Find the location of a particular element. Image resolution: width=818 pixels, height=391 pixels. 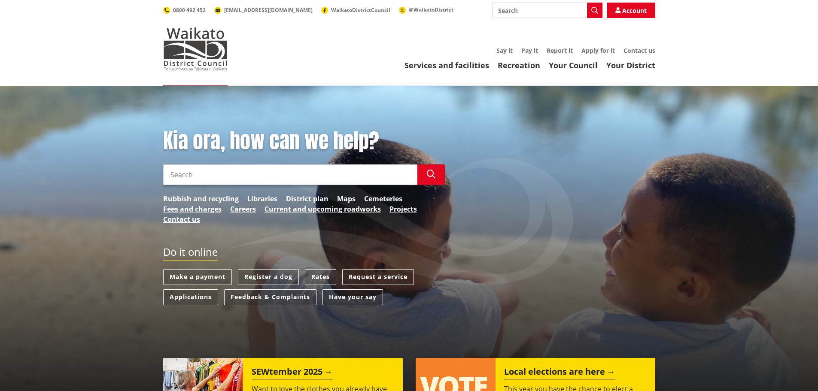

a: Request a service is located at coordinates (378, 277).